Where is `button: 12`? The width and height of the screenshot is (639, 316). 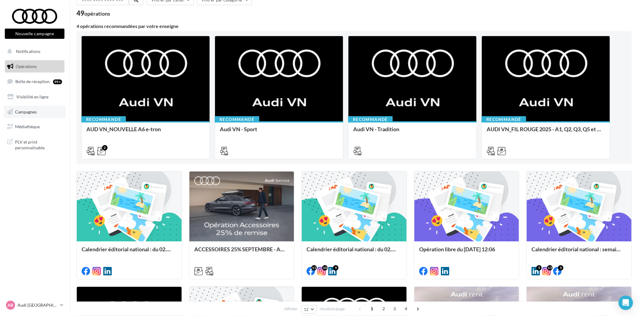
button: 12 is located at coordinates (309, 309).